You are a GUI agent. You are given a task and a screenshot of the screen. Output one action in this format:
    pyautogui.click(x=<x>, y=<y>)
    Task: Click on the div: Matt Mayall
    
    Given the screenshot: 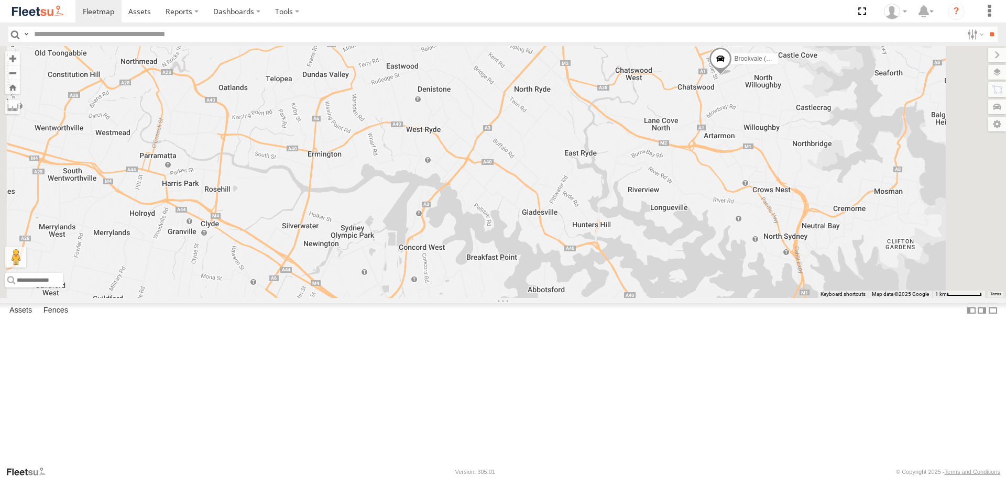 What is the action you would take?
    pyautogui.click(x=895, y=12)
    